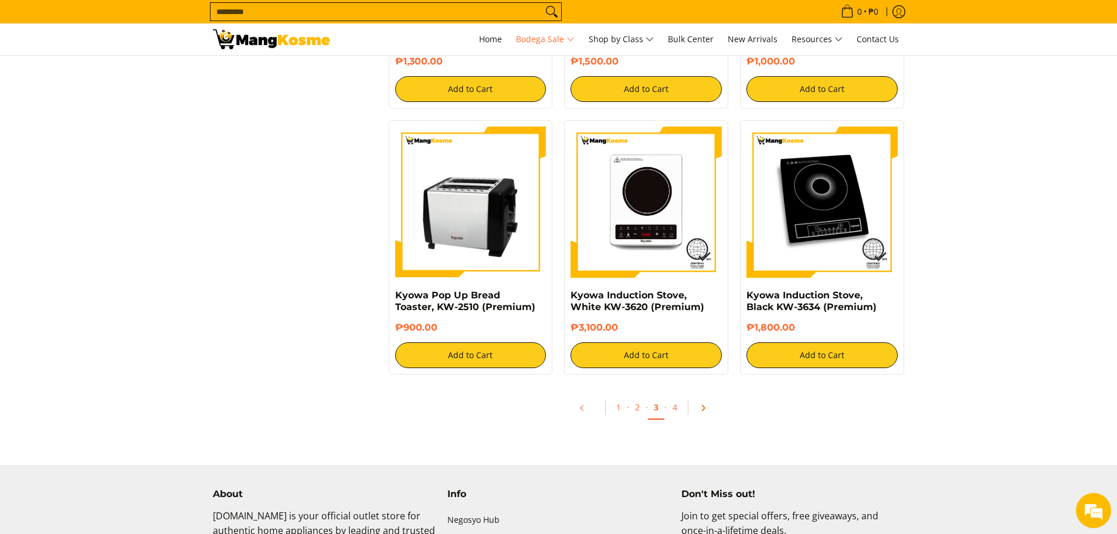 The width and height of the screenshot is (1117, 534). Describe the element at coordinates (752, 39) in the screenshot. I see `span: New Arrivals` at that location.